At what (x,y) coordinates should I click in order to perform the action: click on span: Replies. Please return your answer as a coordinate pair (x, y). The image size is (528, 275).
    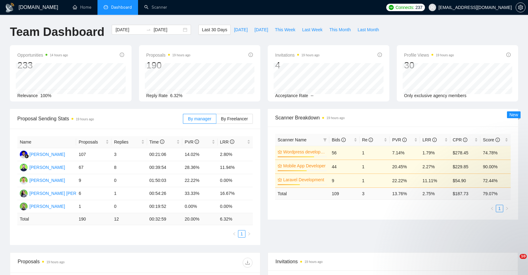
    Looking at the image, I should click on (127, 142).